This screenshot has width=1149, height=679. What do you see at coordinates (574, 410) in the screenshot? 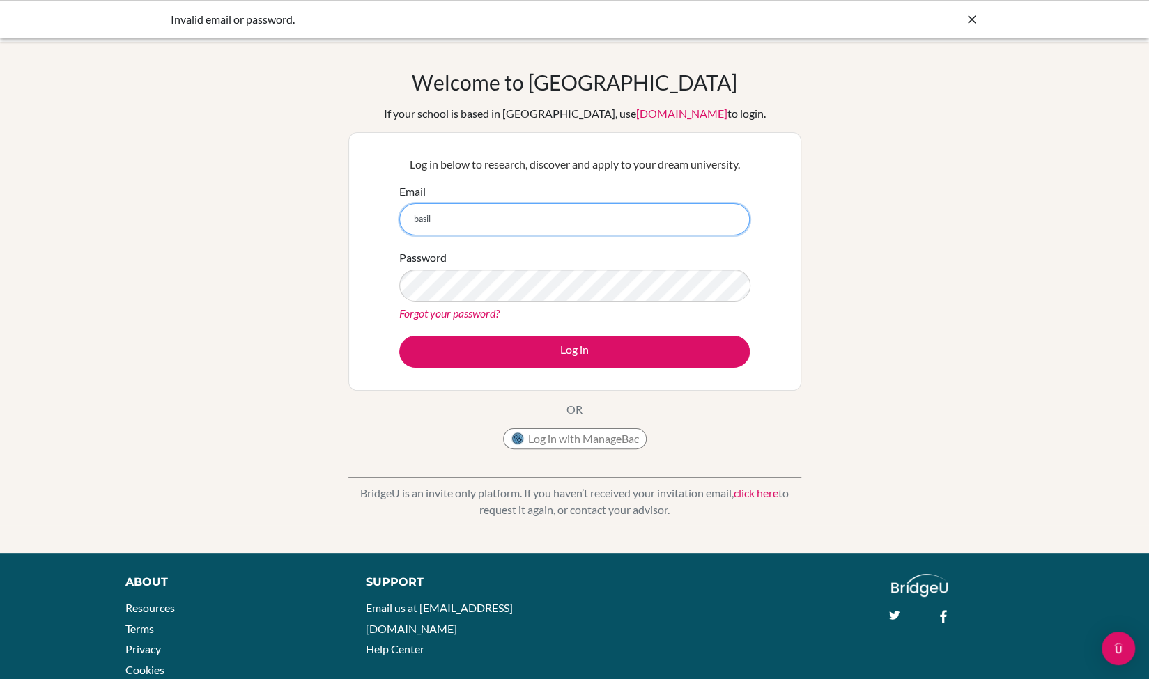
I see `p: OR` at bounding box center [574, 410].